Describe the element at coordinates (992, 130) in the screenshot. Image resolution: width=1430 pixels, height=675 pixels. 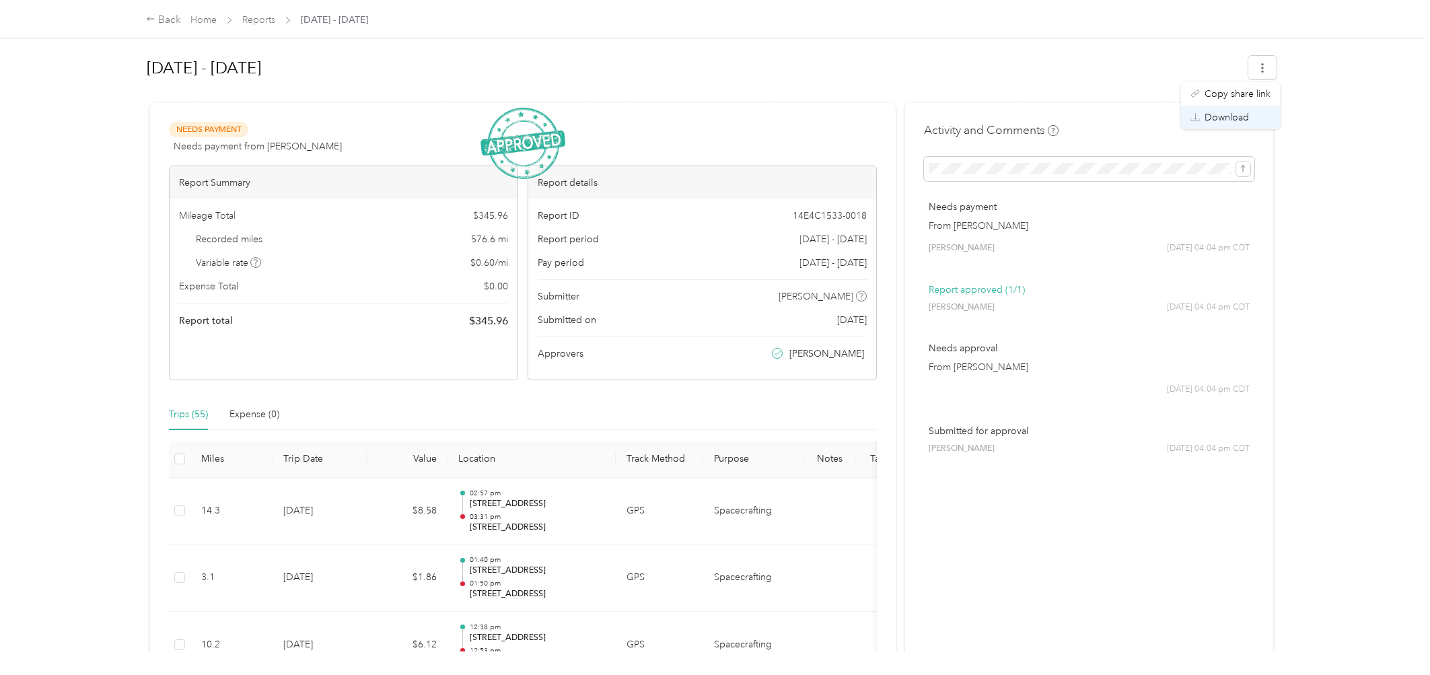
I see `h4: Activity and Comments` at that location.